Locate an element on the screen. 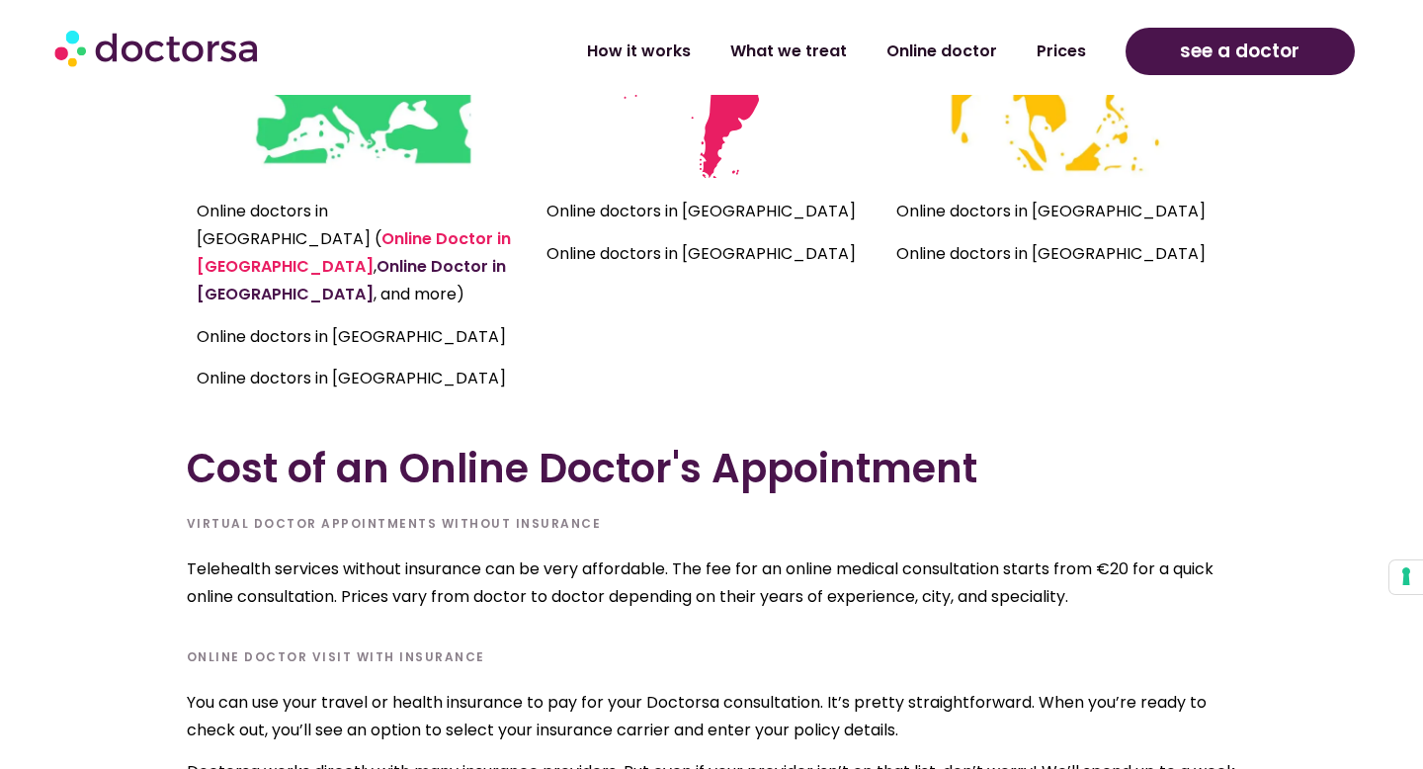  span: see a doctor is located at coordinates (1239, 51).